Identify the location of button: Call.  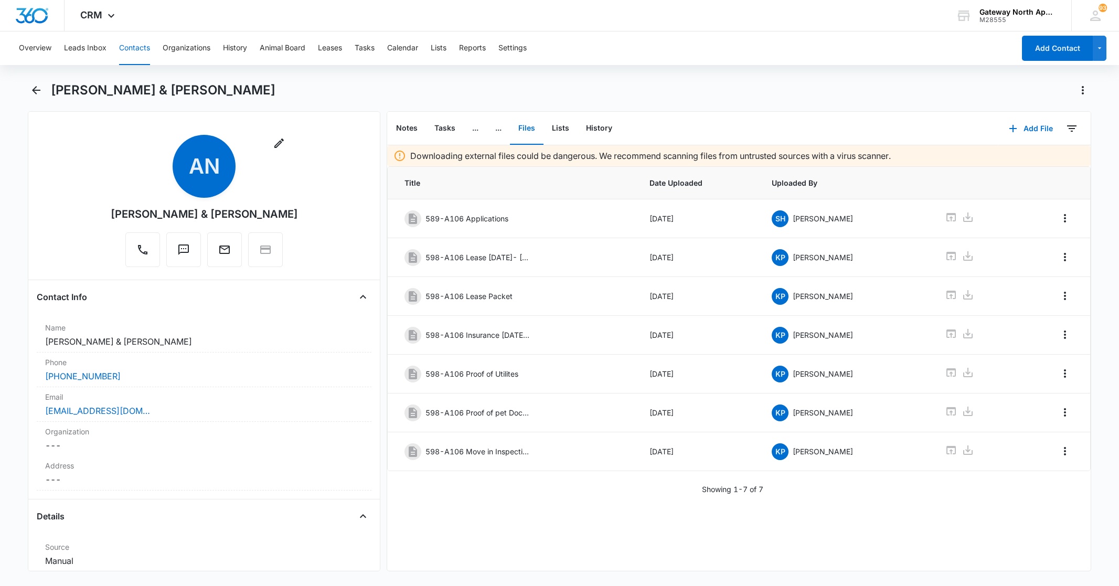
(143, 250).